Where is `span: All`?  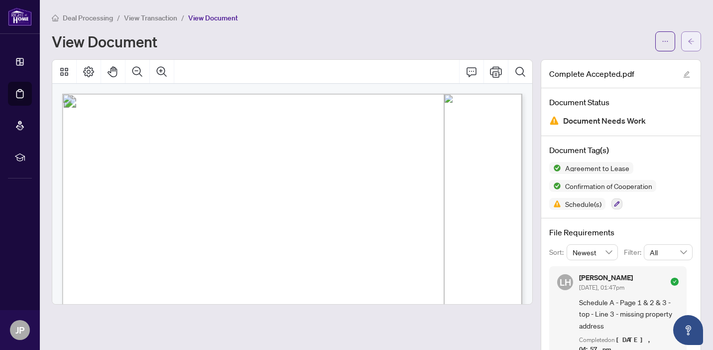
span: All is located at coordinates (668, 252).